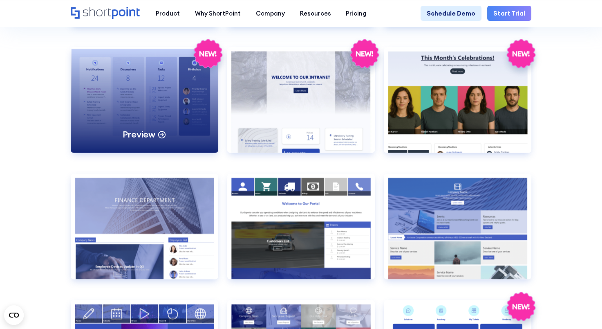  I want to click on a: Product, so click(168, 13).